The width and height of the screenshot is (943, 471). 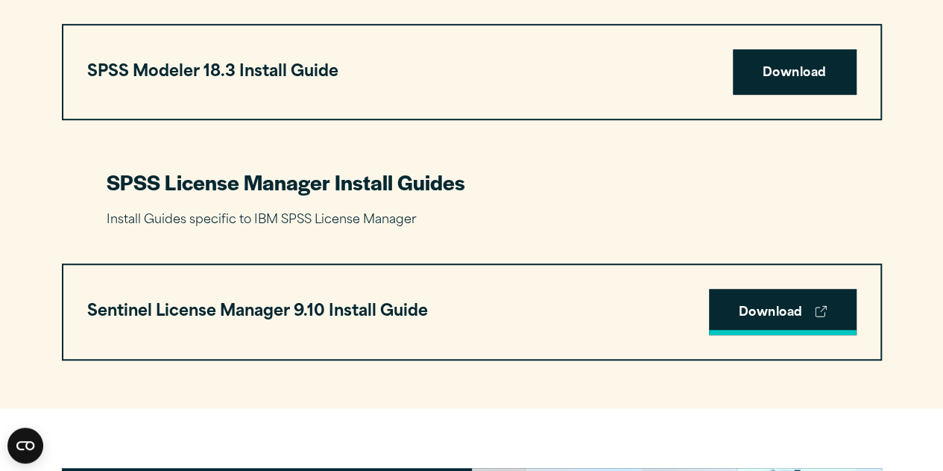 I want to click on p: Install Guides specific to IBM SPSS License Manager, so click(x=472, y=220).